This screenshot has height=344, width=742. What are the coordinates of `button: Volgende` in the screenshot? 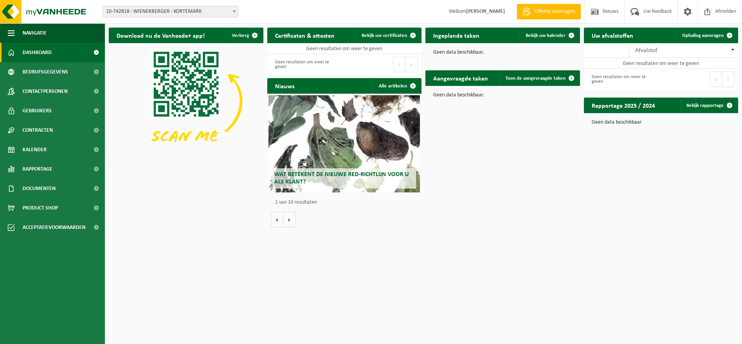 It's located at (289, 219).